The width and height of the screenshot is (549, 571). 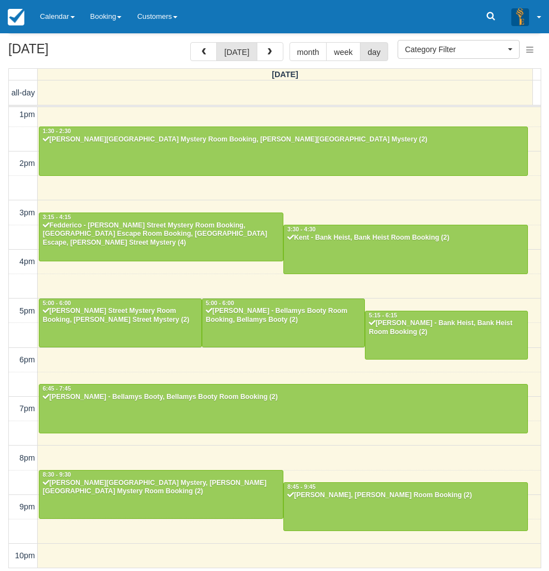 What do you see at coordinates (16, 17) in the screenshot?
I see `img: checkfront-main-nav-mini-logo.png` at bounding box center [16, 17].